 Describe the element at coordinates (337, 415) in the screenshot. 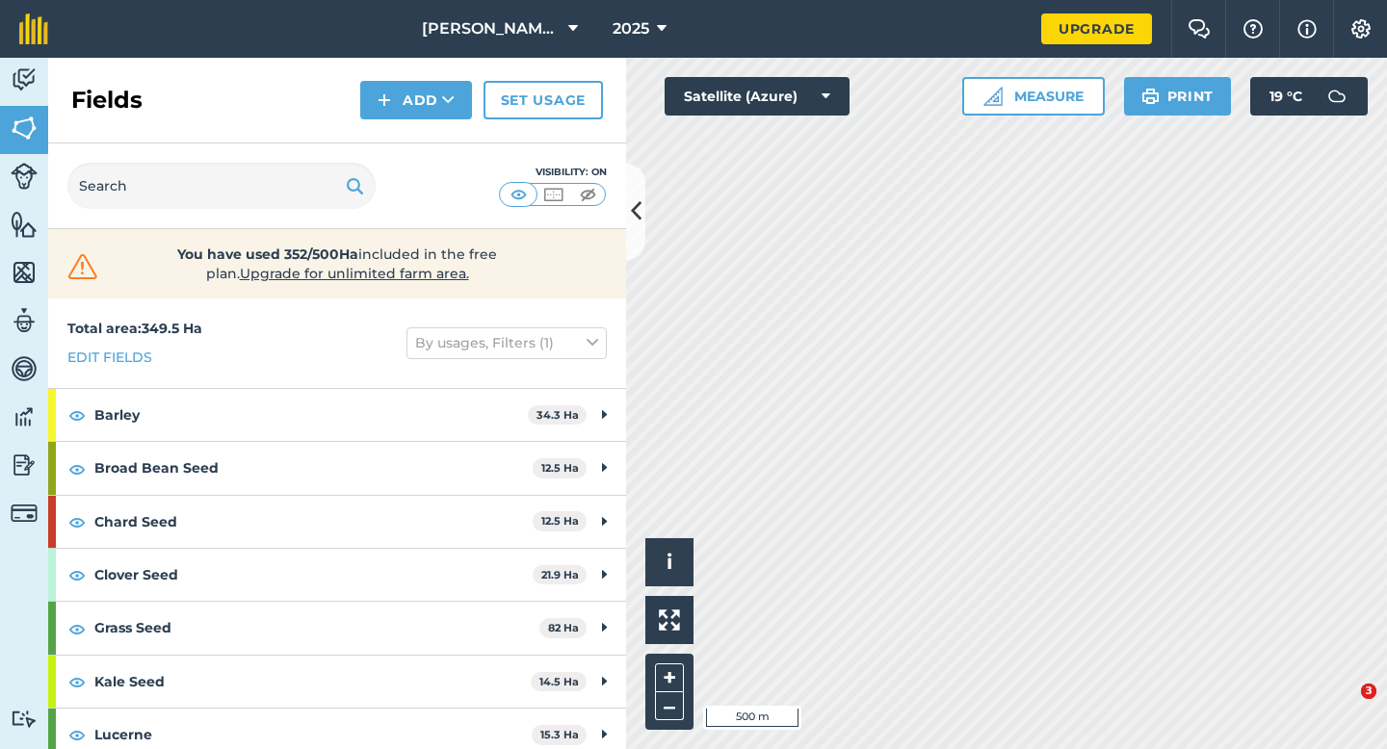

I see `div: Barley34.3 Ha` at that location.